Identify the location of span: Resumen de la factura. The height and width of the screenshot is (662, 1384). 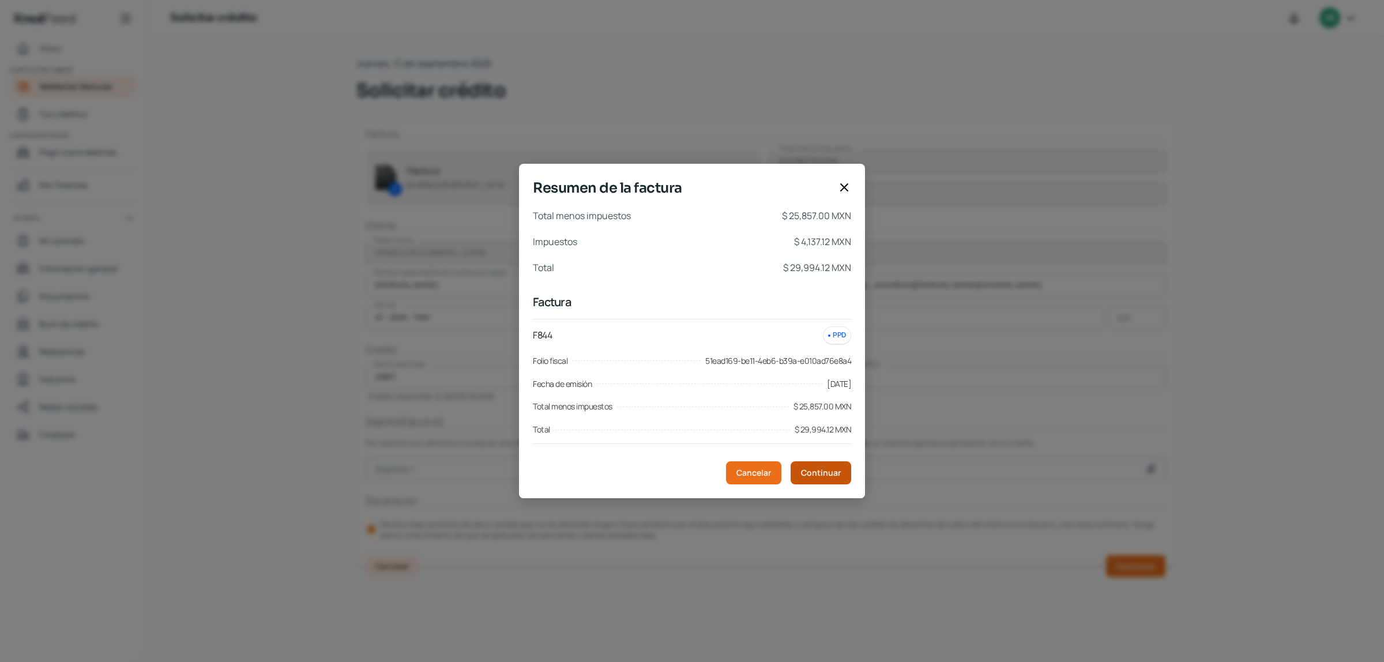
(683, 188).